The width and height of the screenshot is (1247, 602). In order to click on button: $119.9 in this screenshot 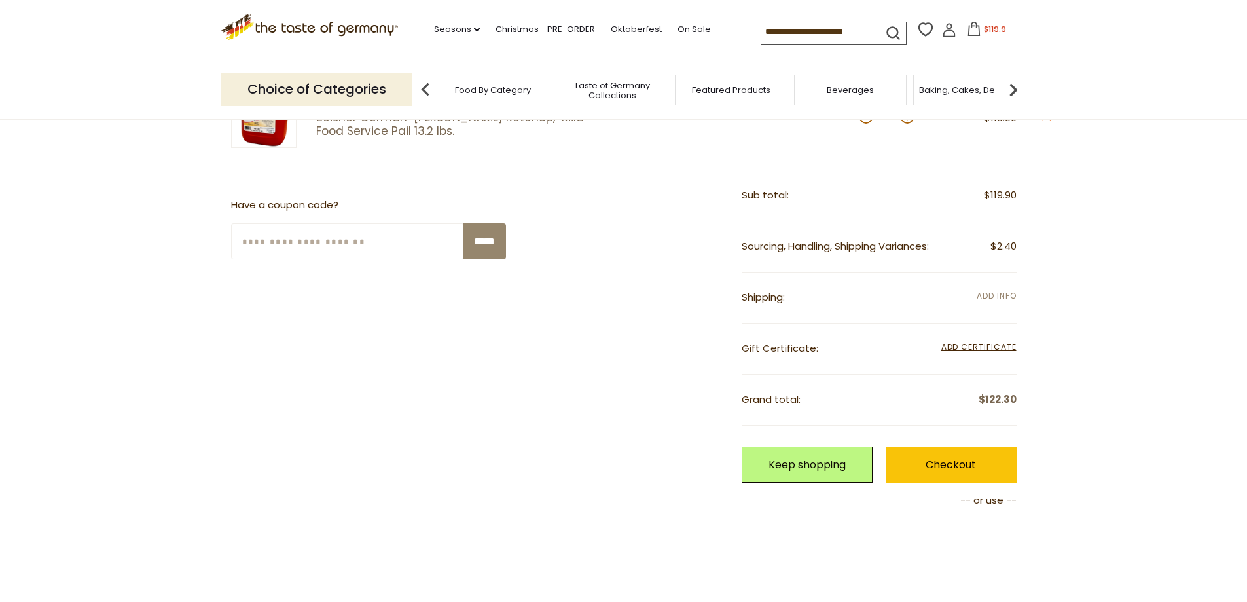, I will do `click(987, 31)`.